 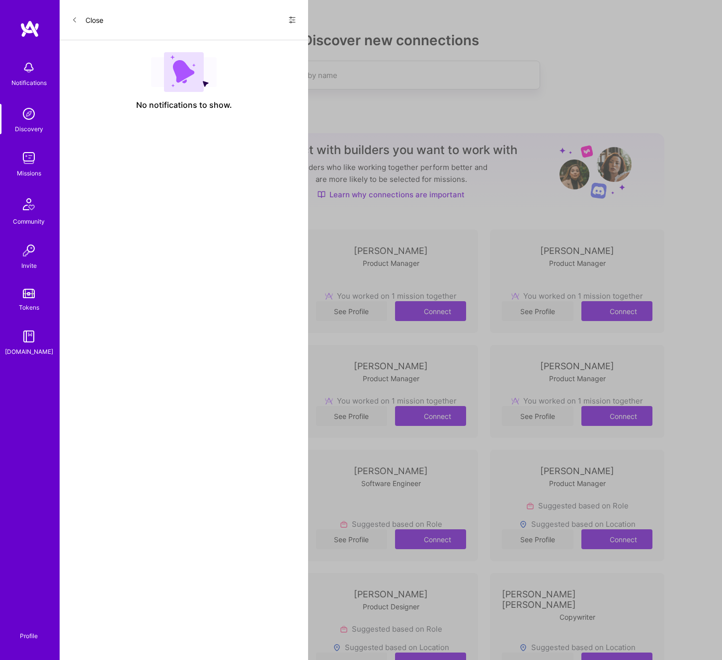 What do you see at coordinates (29, 630) in the screenshot?
I see `a: Profile` at bounding box center [29, 630].